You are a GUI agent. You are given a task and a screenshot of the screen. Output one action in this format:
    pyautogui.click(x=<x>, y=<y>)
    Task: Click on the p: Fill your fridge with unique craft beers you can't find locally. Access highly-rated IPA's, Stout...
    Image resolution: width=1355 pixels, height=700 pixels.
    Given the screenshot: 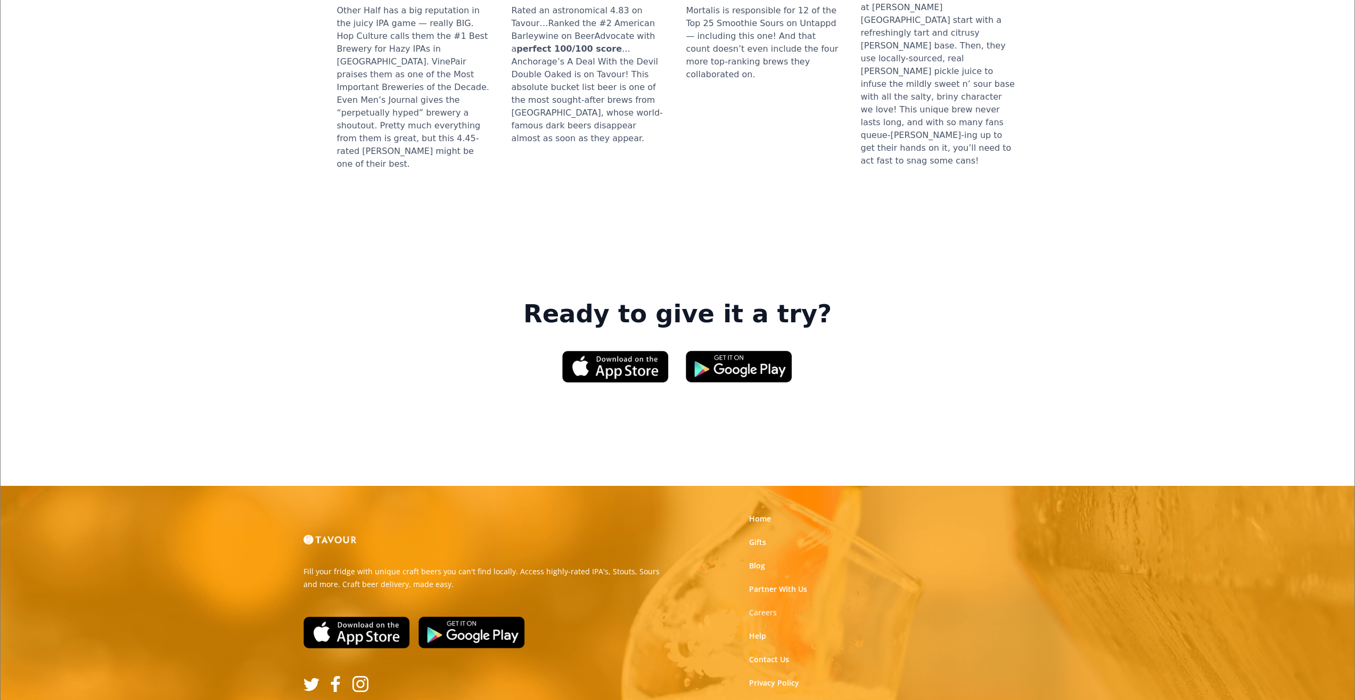 What is the action you would take?
    pyautogui.click(x=487, y=578)
    